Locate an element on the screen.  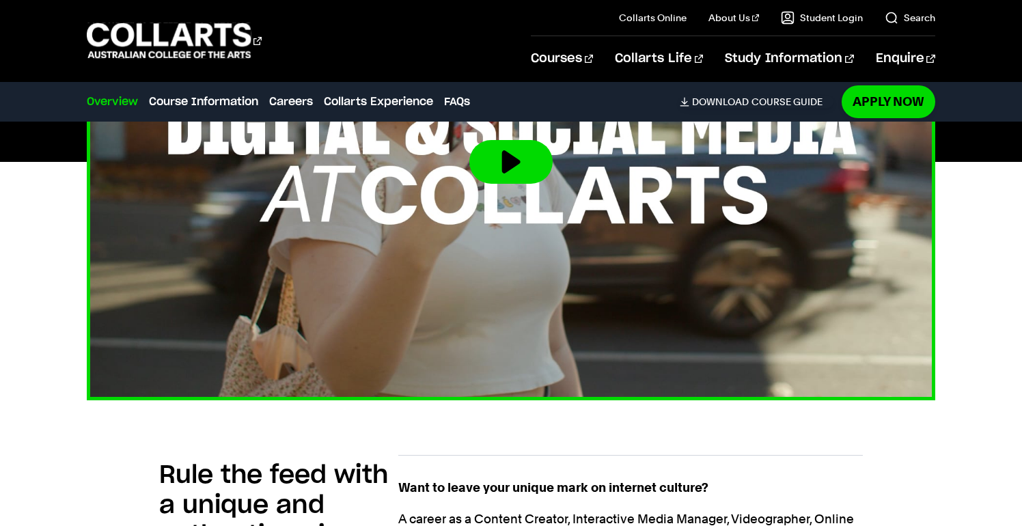
a: Collarts Online is located at coordinates (653, 18).